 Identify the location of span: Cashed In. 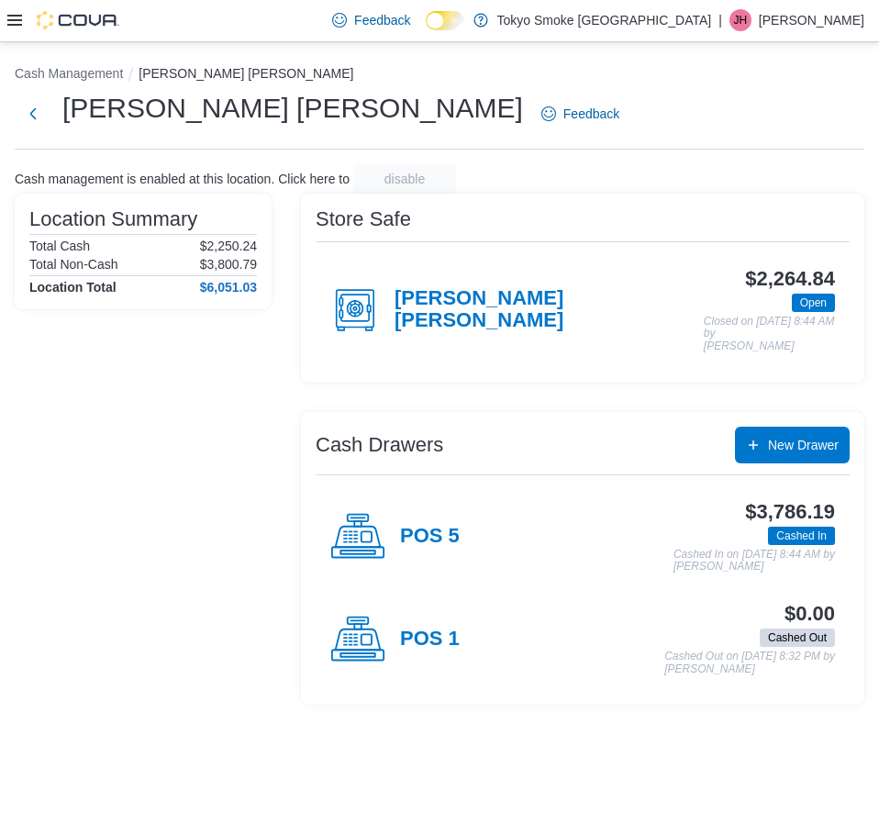
(801, 536).